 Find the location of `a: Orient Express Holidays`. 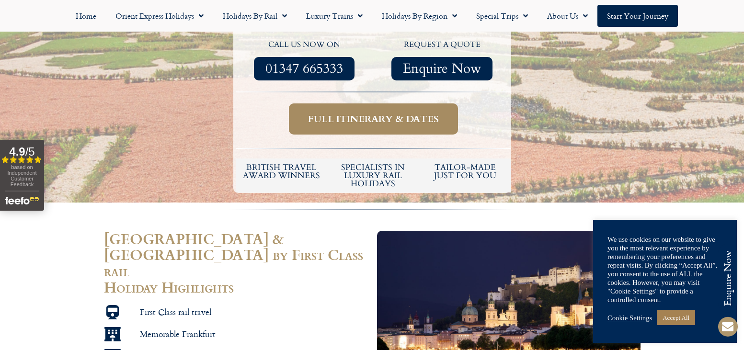

a: Orient Express Holidays is located at coordinates (160, 16).